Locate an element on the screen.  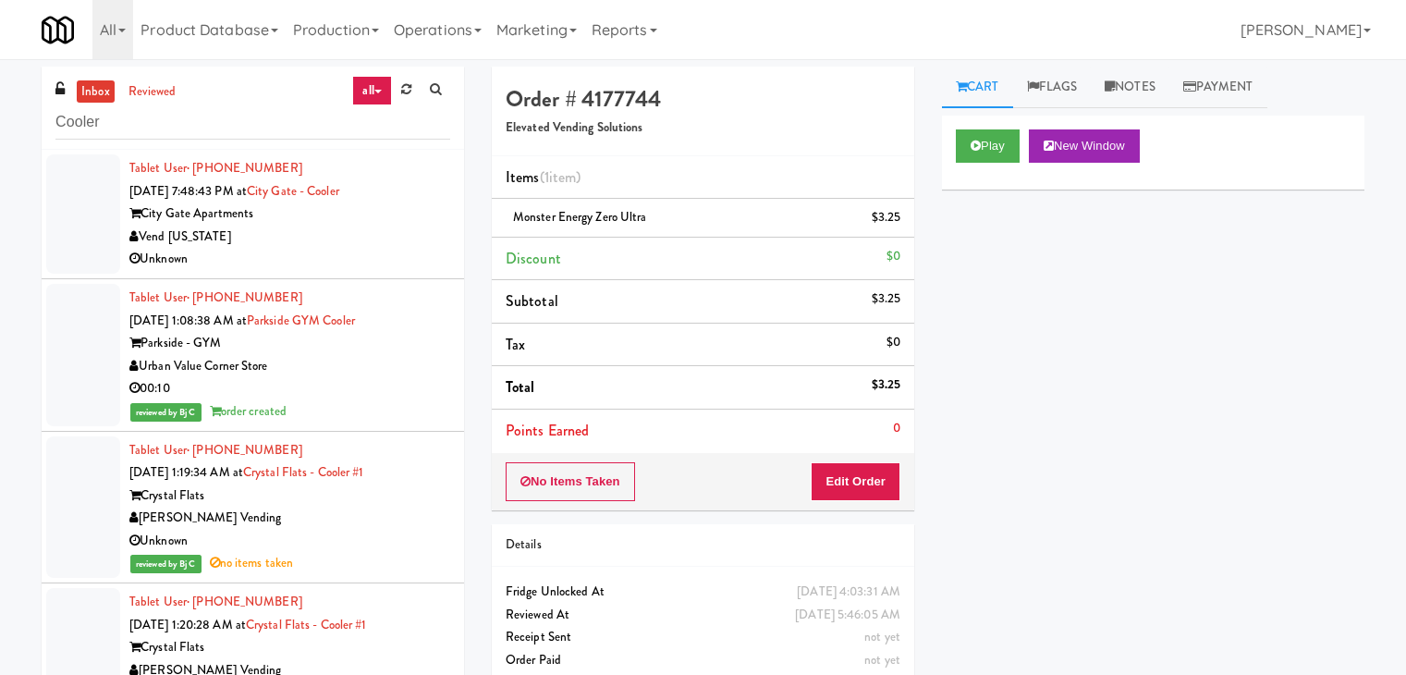
h5: Elevated Vending Solutions is located at coordinates (703, 128).